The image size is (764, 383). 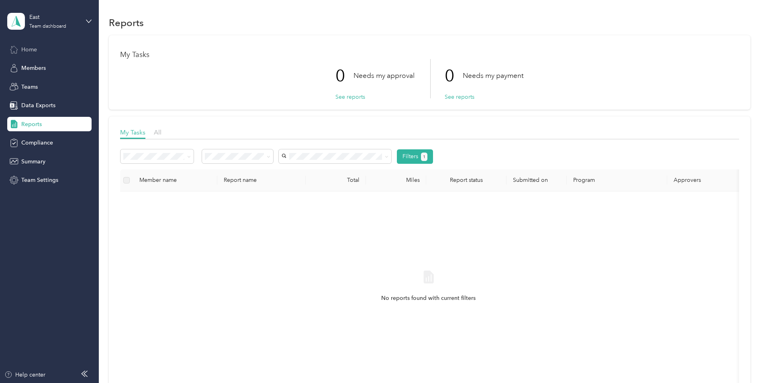 I want to click on div: Miles, so click(x=396, y=180).